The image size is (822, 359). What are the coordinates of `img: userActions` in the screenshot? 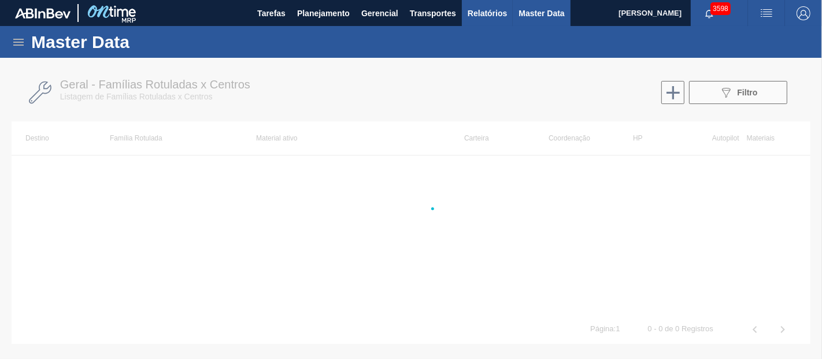 It's located at (766, 13).